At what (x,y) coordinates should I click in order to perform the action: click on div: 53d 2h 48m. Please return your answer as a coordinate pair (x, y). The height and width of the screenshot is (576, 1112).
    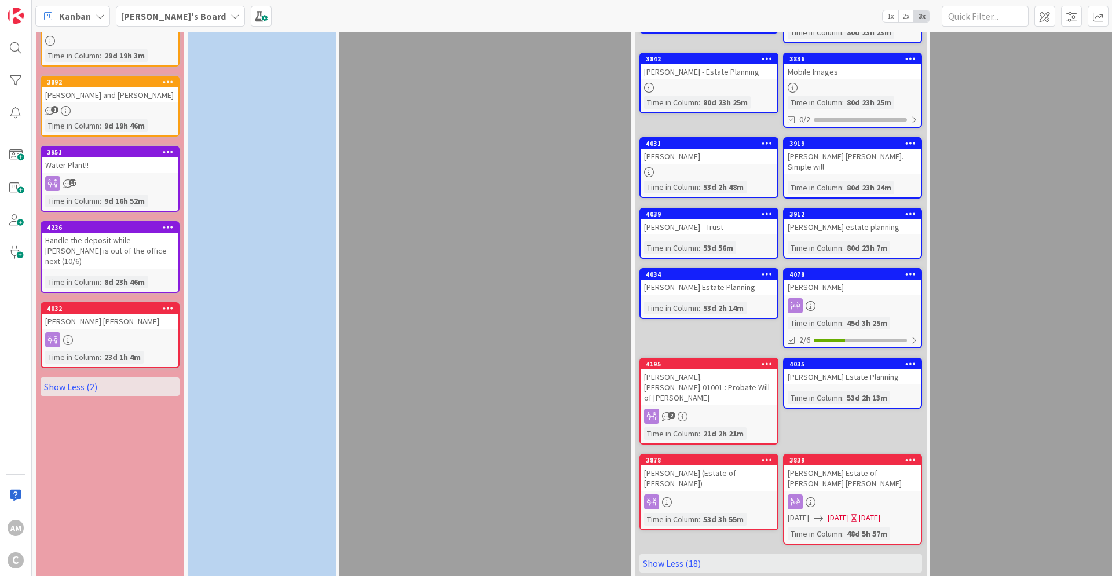
    Looking at the image, I should click on (723, 187).